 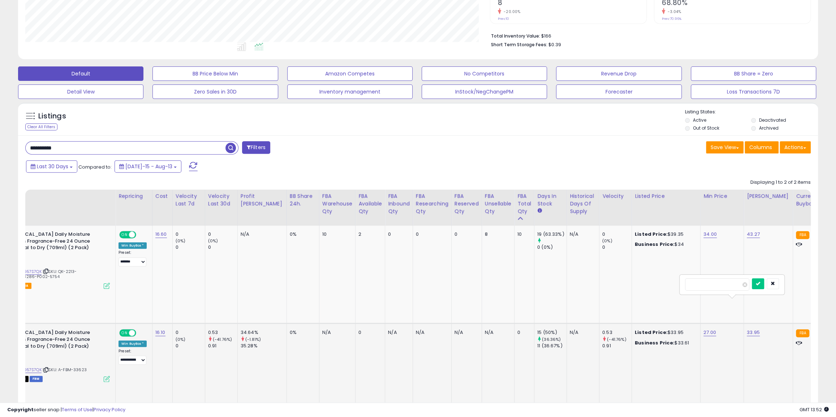 What do you see at coordinates (814, 410) in the screenshot?
I see `span: 2025-09-13 13:52 GMT` at bounding box center [814, 410].